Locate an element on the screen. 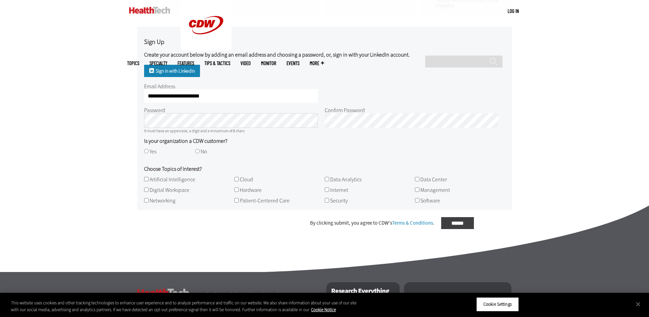 Image resolution: width=649 pixels, height=317 pixels. label: Security is located at coordinates (339, 200).